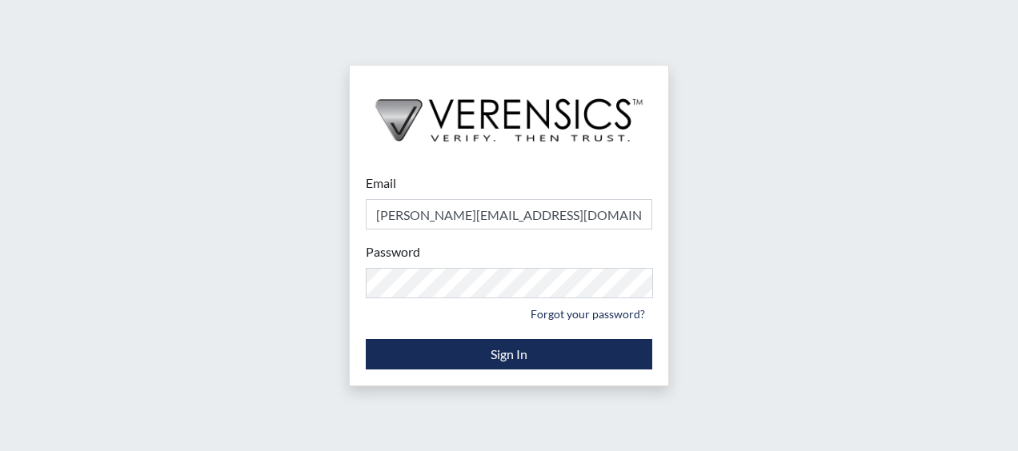 The height and width of the screenshot is (451, 1018). What do you see at coordinates (393, 252) in the screenshot?
I see `label: Password` at bounding box center [393, 252].